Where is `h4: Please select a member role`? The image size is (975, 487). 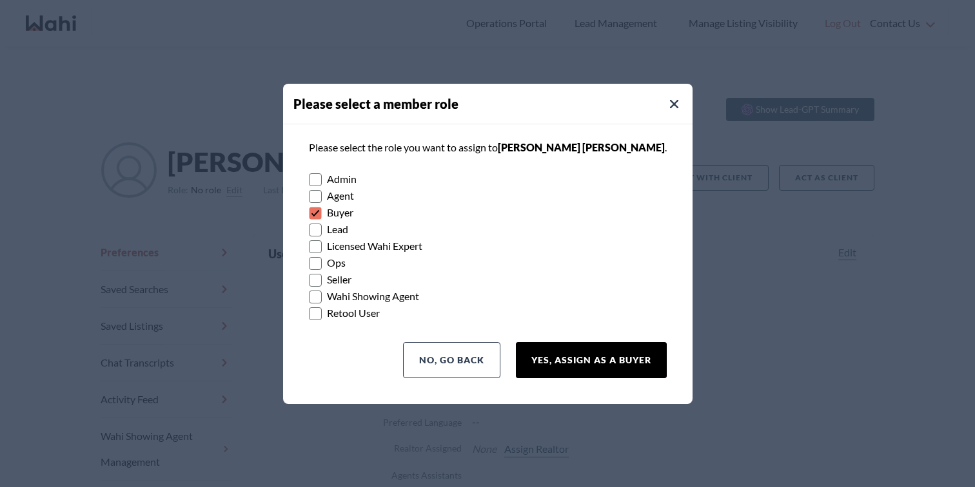
h4: Please select a member role is located at coordinates (493, 104).